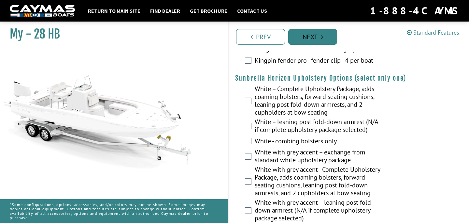 The image size is (469, 223). What do you see at coordinates (165, 11) in the screenshot?
I see `a: Find Dealer` at bounding box center [165, 11].